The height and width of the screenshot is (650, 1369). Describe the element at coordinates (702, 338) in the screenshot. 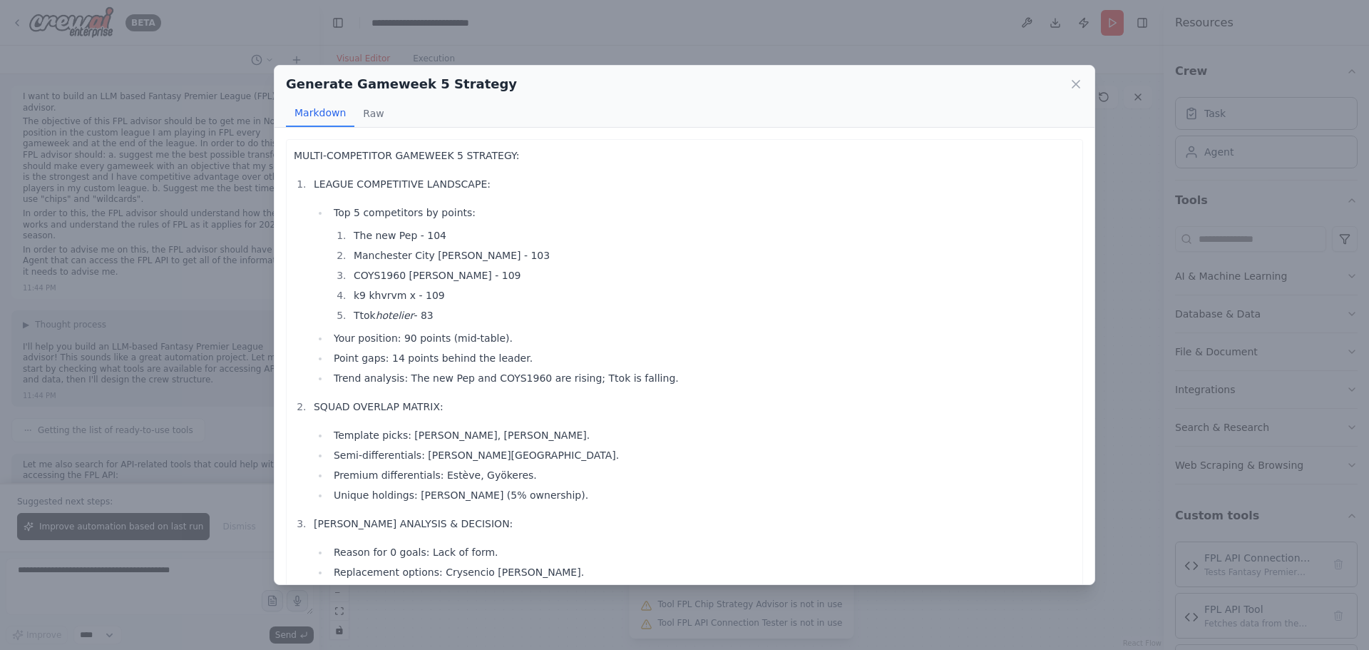

I see `li: Your position: 90 points (mid-table).` at that location.